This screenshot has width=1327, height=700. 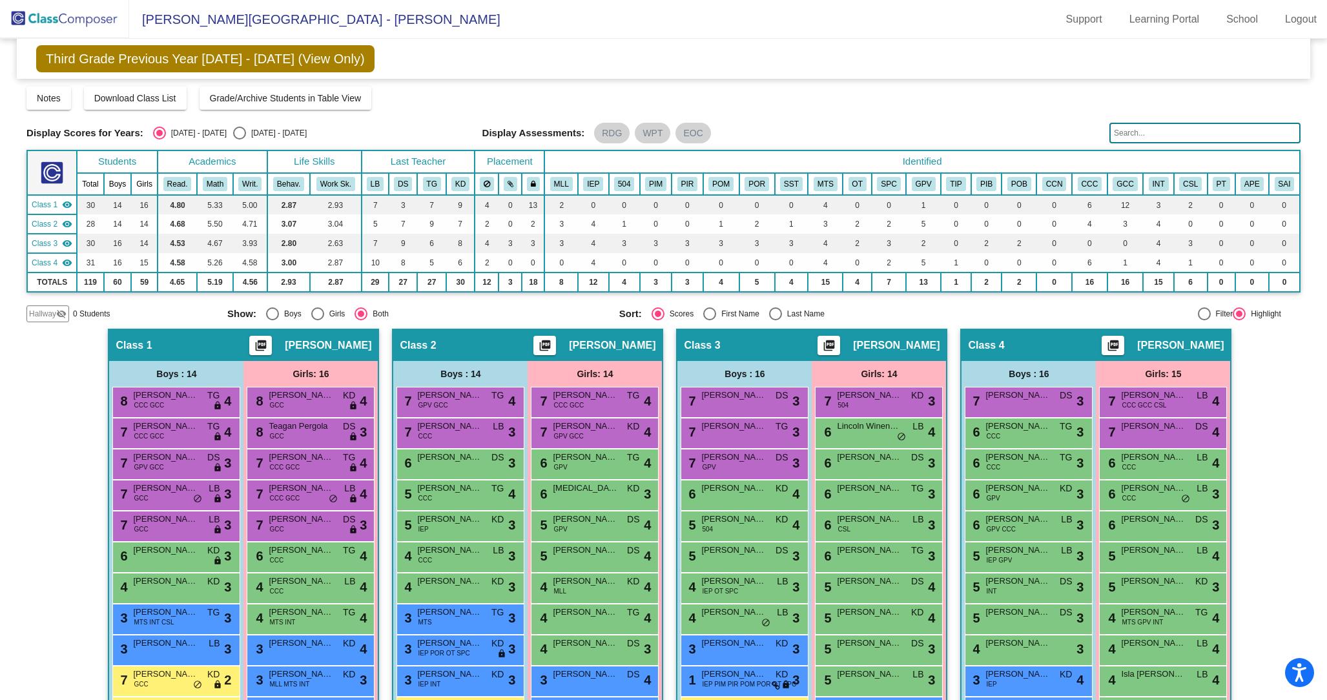 I want to click on td: 5.33, so click(x=215, y=205).